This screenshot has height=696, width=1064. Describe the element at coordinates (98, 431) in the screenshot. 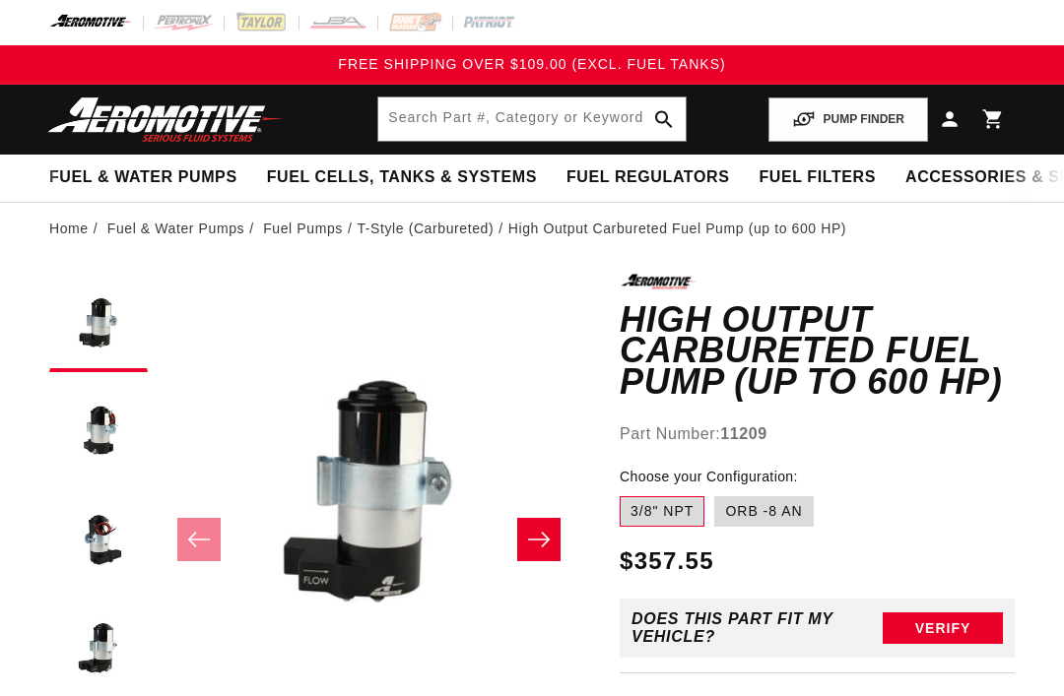

I see `button: Load image 2 in gallery view` at that location.